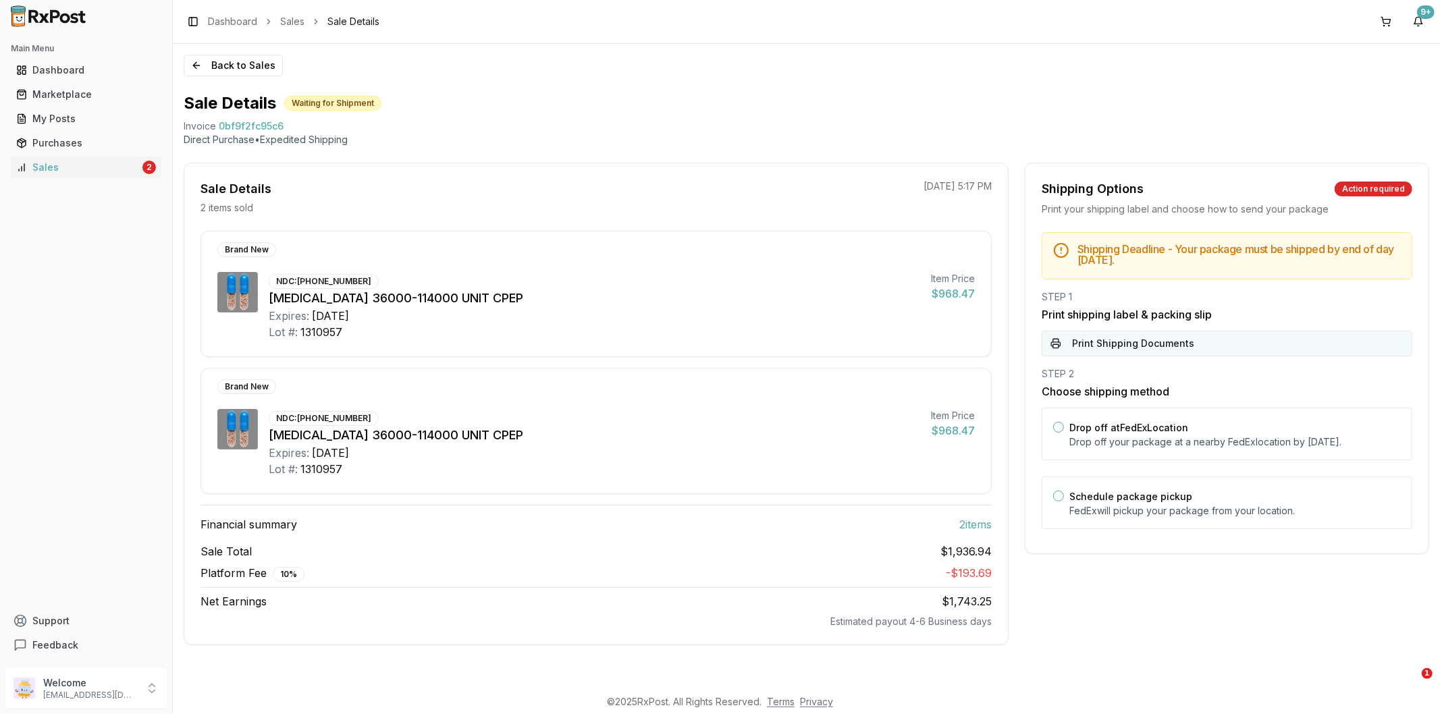  Describe the element at coordinates (234, 602) in the screenshot. I see `span: Net Earnings` at that location.